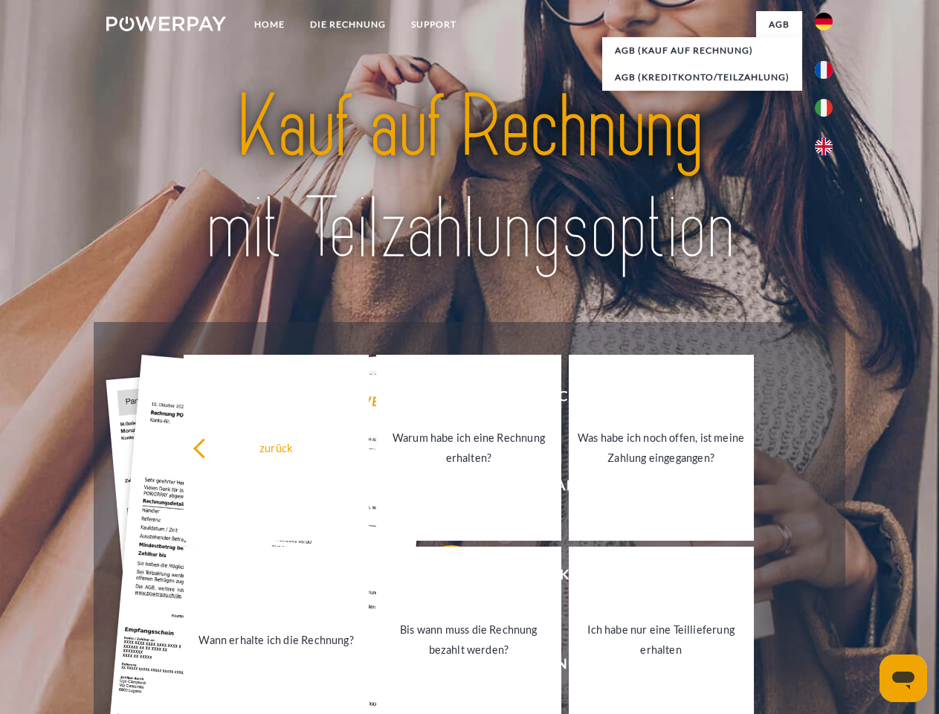 This screenshot has width=939, height=714. What do you see at coordinates (661, 448) in the screenshot?
I see `div: Was habe ich noch offen, ist meine Zahlung eingegangen?` at bounding box center [661, 448].